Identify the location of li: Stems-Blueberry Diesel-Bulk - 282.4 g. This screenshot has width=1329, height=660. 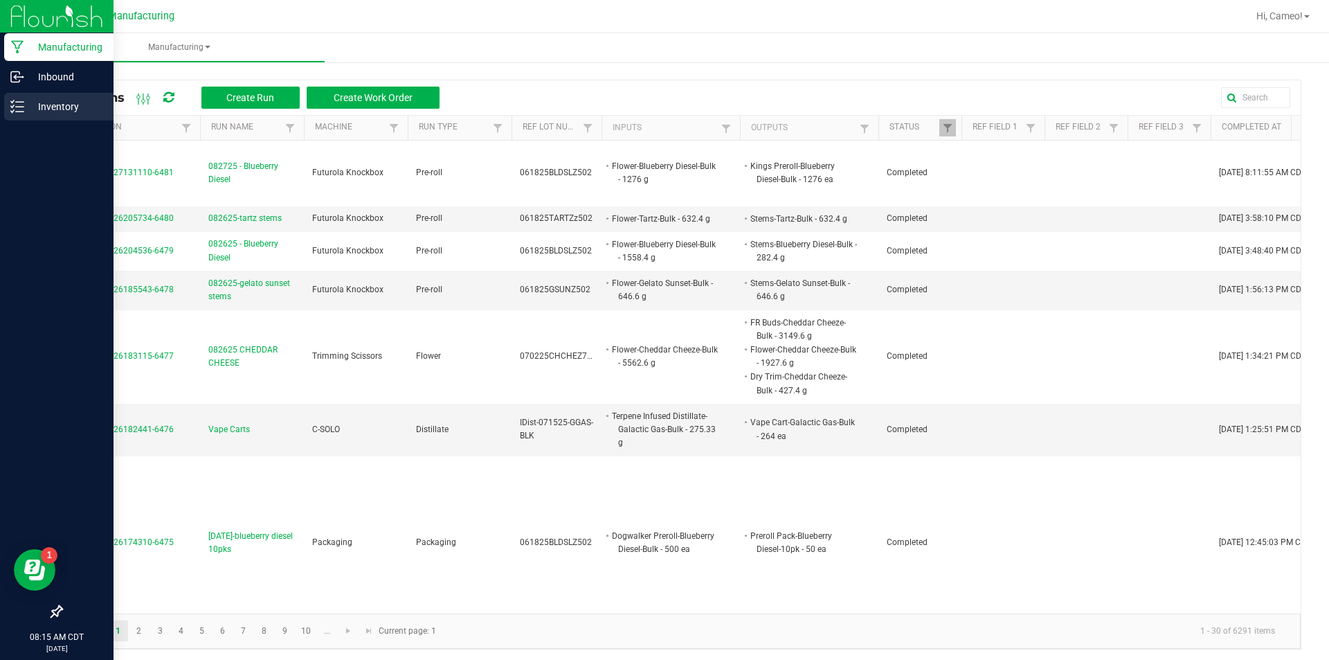
(803, 251).